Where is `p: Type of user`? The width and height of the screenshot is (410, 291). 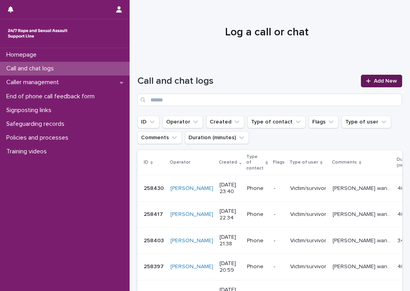
p: Type of user is located at coordinates (304, 162).